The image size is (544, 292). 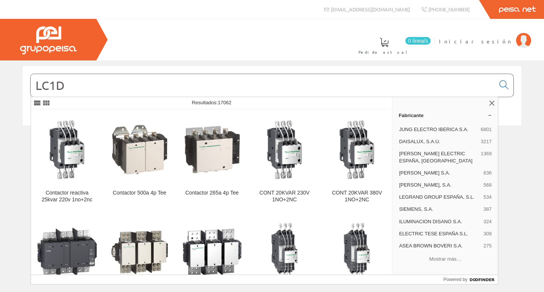 I want to click on a: Contactor 500a 4p Tee Contactor 500a 4p Tee, so click(x=139, y=160).